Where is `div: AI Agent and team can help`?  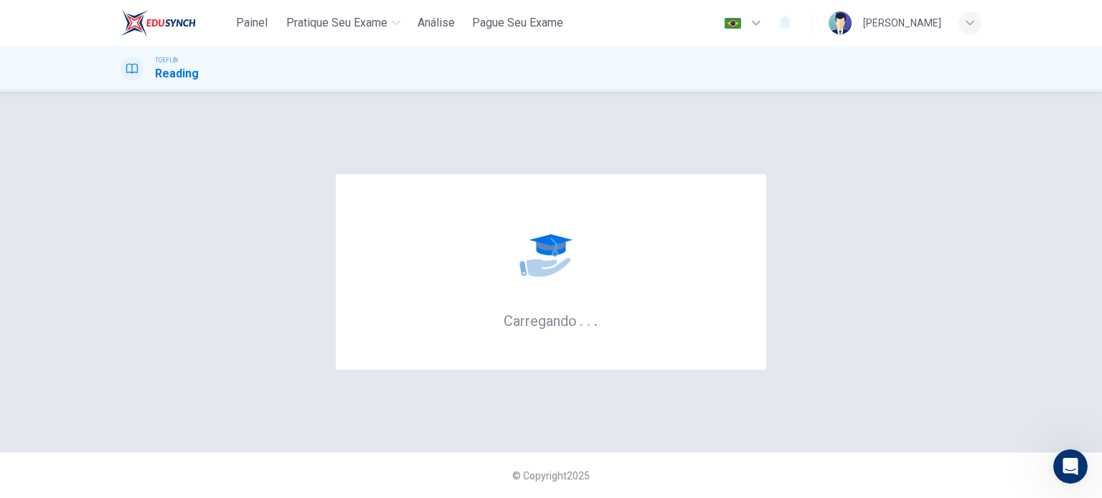
div: AI Agent and team can help is located at coordinates (123, 277).